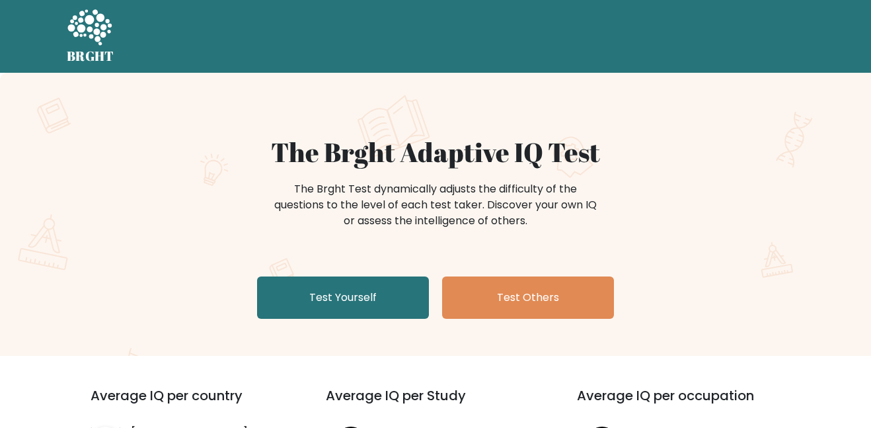 The height and width of the screenshot is (428, 871). What do you see at coordinates (91, 36) in the screenshot?
I see `a: BRGHT` at bounding box center [91, 36].